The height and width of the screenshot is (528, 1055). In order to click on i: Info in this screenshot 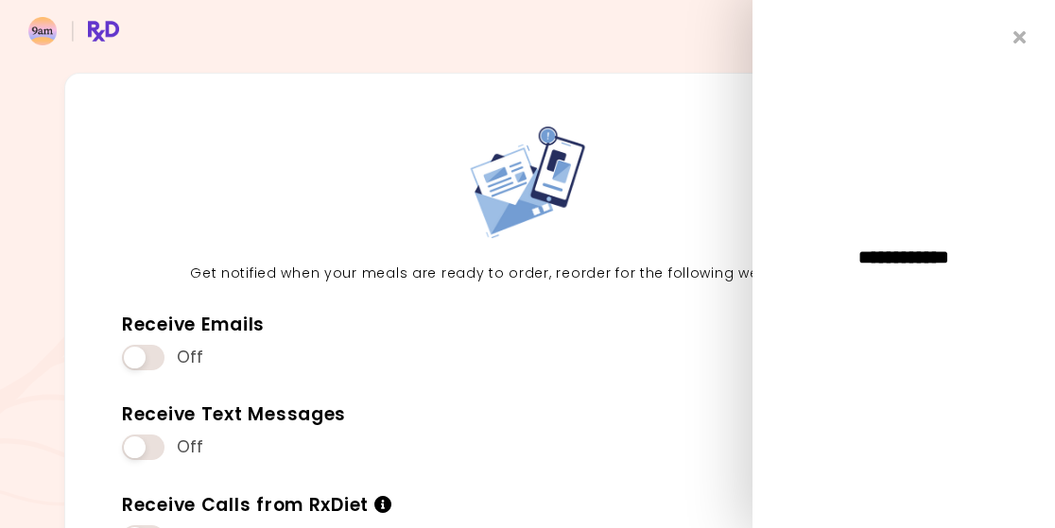, I will do `click(384, 504)`.